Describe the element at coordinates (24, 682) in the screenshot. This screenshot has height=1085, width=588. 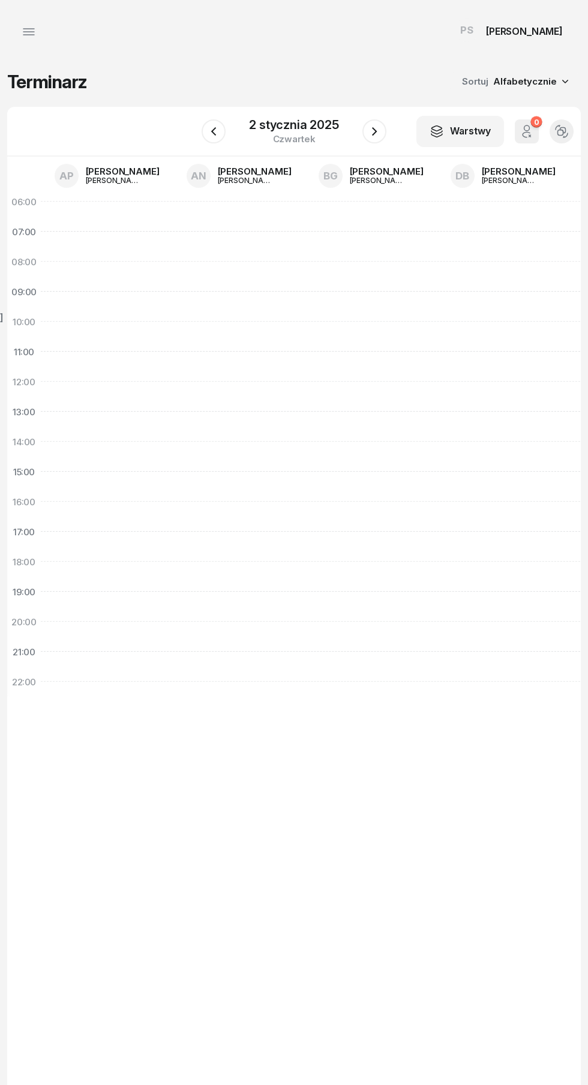
I see `div: 22:00` at that location.